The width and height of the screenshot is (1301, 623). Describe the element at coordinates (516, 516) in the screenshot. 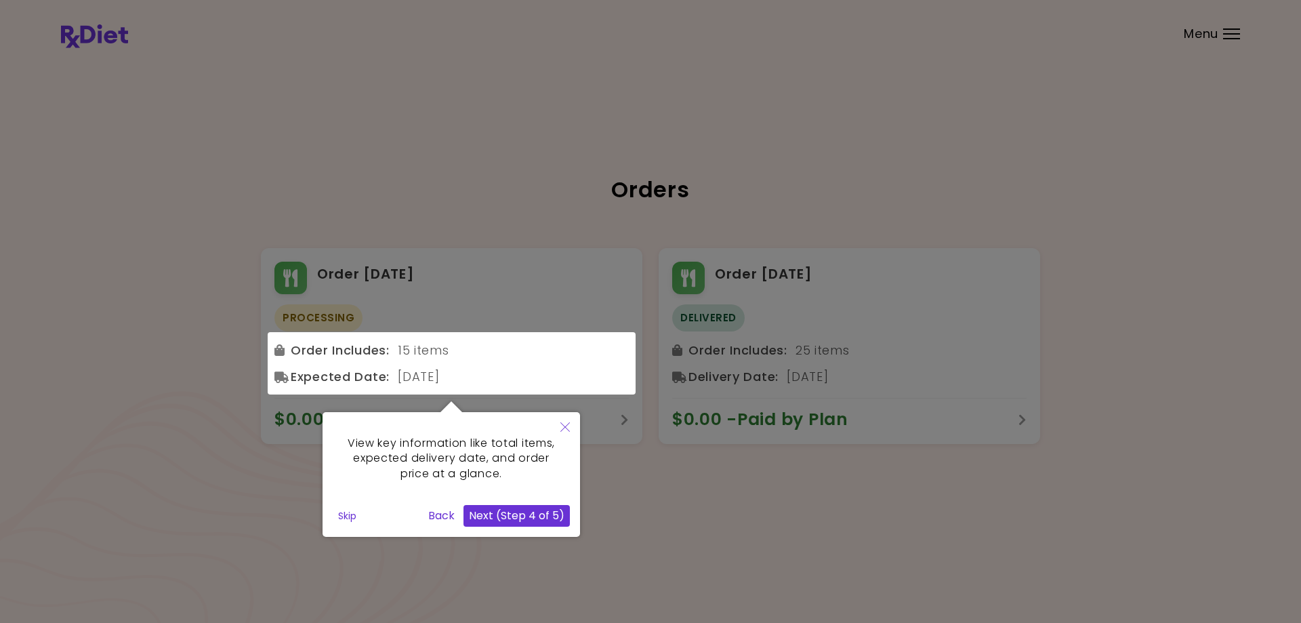

I see `button: Next (Step 4 of 5)` at that location.